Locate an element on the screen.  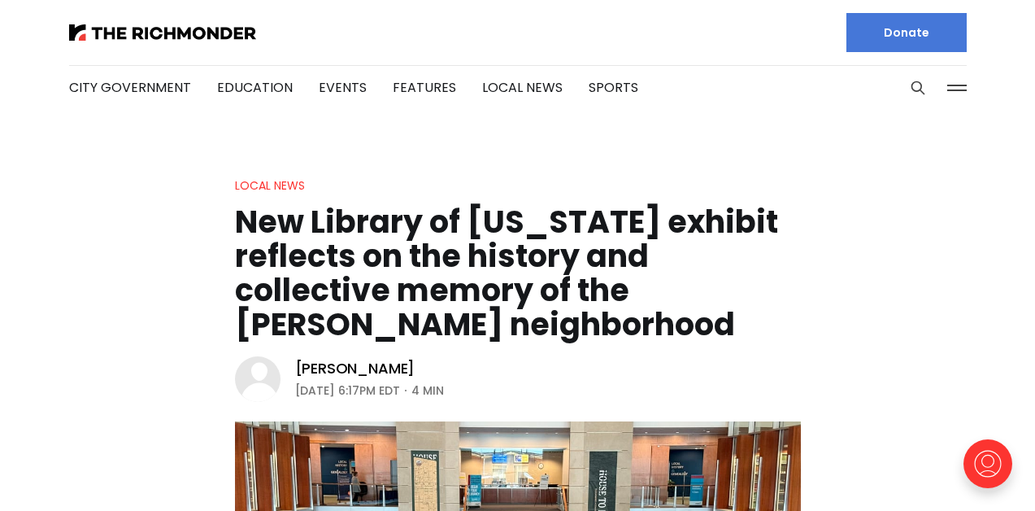
a: City Government is located at coordinates (130, 87).